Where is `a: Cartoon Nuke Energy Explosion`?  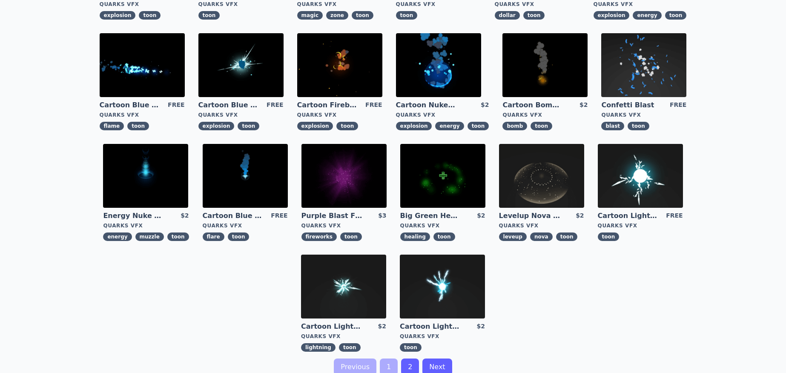
a: Cartoon Nuke Energy Explosion is located at coordinates (427, 105).